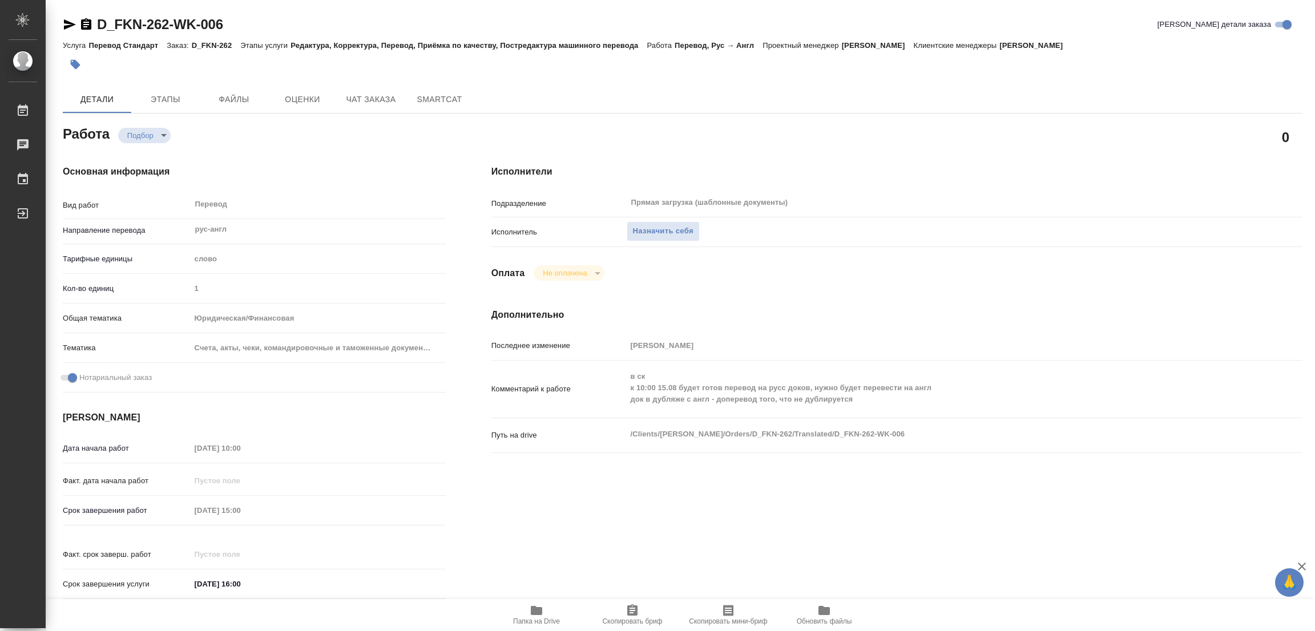 Image resolution: width=1315 pixels, height=631 pixels. Describe the element at coordinates (663, 231) in the screenshot. I see `span: Назначить себя` at that location.